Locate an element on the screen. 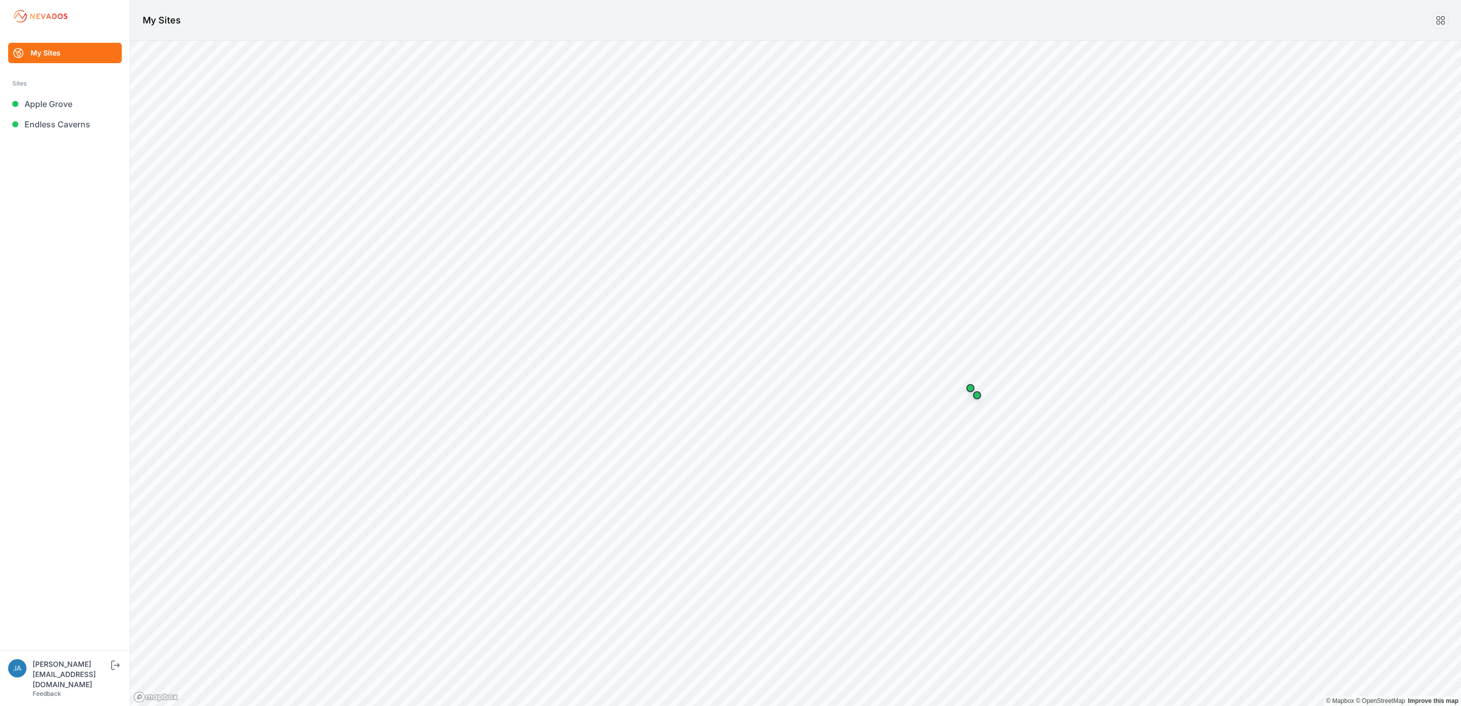 Image resolution: width=1461 pixels, height=706 pixels. a: OpenStreetMap is located at coordinates (1380, 701).